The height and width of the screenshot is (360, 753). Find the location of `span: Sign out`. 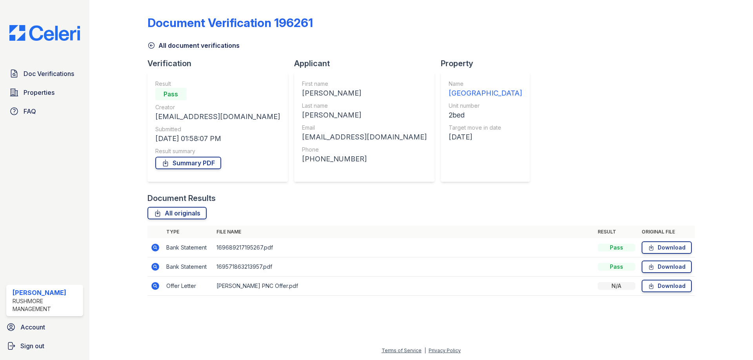

span: Sign out is located at coordinates (32, 346).